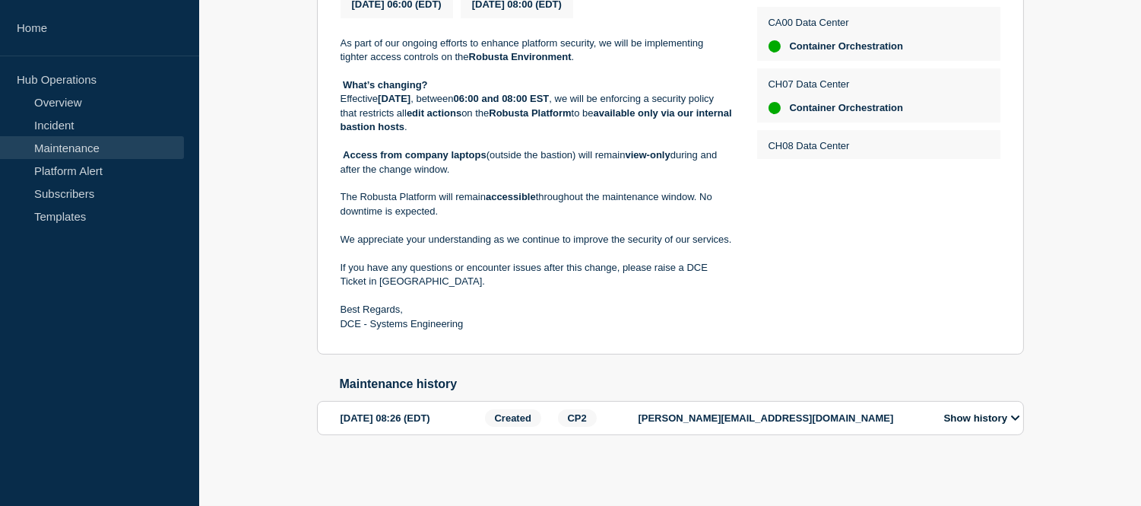 The width and height of the screenshot is (1141, 506). Describe the element at coordinates (537, 204) in the screenshot. I see `p: The Robusta Platform will remain throughout the maintenance window. No downtime is expected.` at that location.